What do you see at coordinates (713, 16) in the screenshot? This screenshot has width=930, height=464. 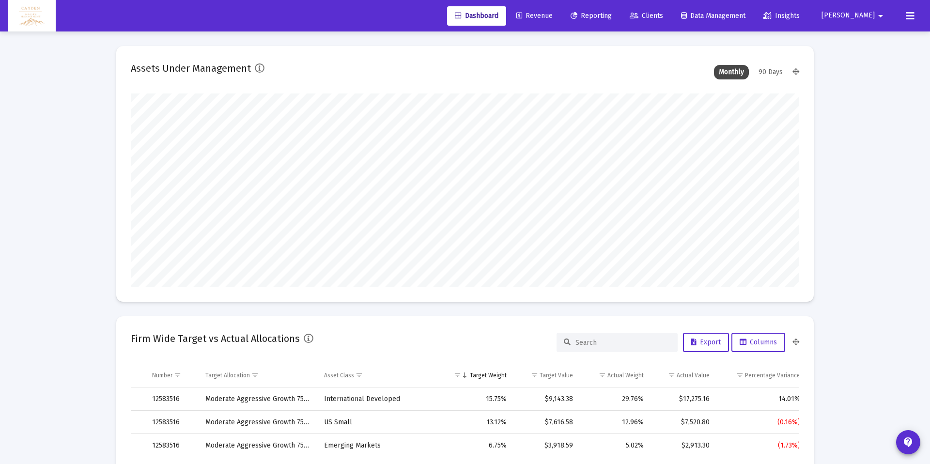 I see `a: Data Management` at bounding box center [713, 16].